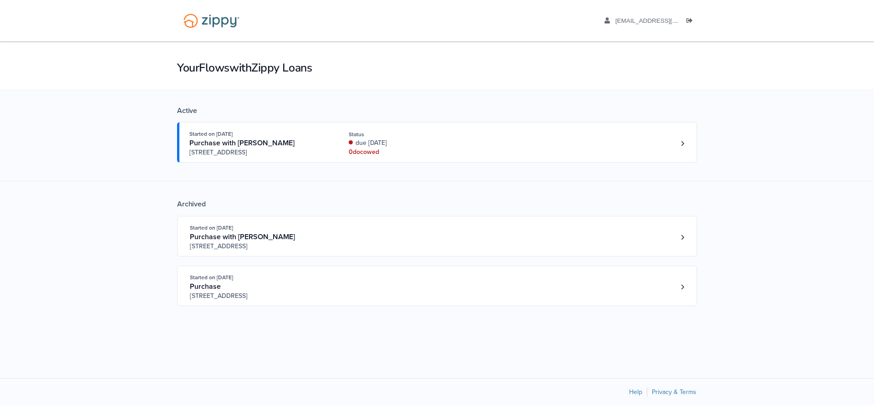 Image resolution: width=874 pixels, height=415 pixels. Describe the element at coordinates (437, 111) in the screenshot. I see `div: Active` at that location.